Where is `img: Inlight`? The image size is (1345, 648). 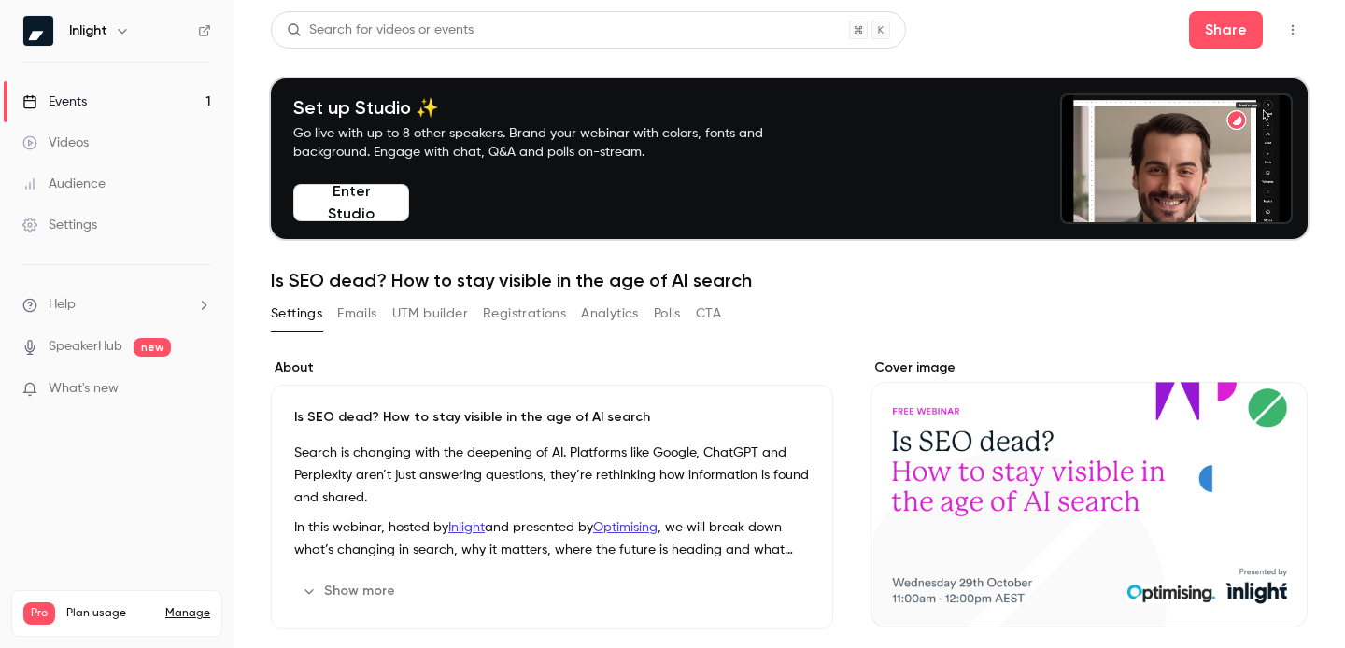
img: Inlight is located at coordinates (38, 31).